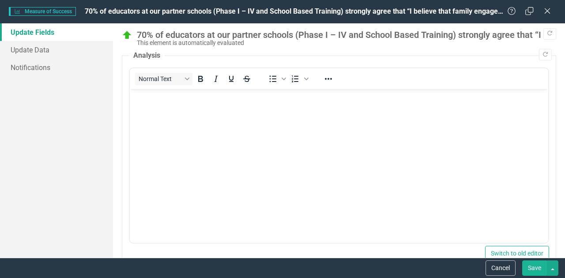 The height and width of the screenshot is (278, 565). What do you see at coordinates (164, 79) in the screenshot?
I see `button: Block Normal Text` at bounding box center [164, 79].